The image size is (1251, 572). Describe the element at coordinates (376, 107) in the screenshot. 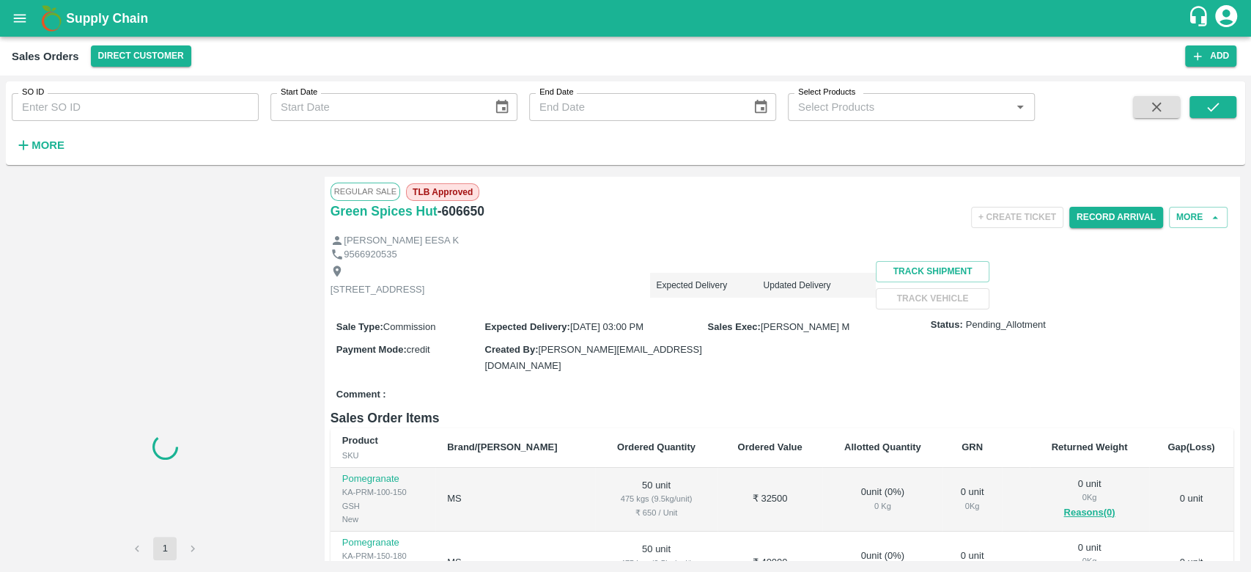

I see `input: Start Date` at that location.